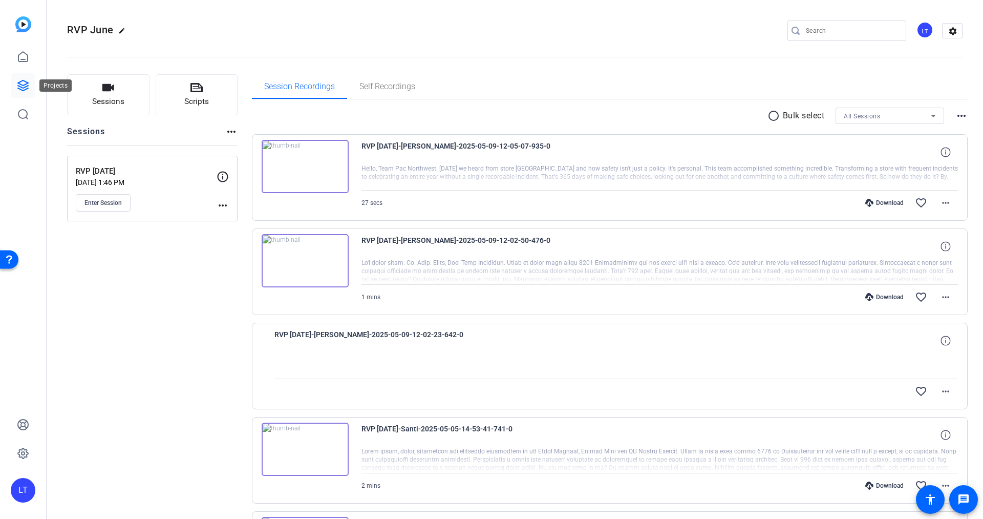 Image resolution: width=983 pixels, height=519 pixels. Describe the element at coordinates (964, 499) in the screenshot. I see `mat-icon: message` at that location.